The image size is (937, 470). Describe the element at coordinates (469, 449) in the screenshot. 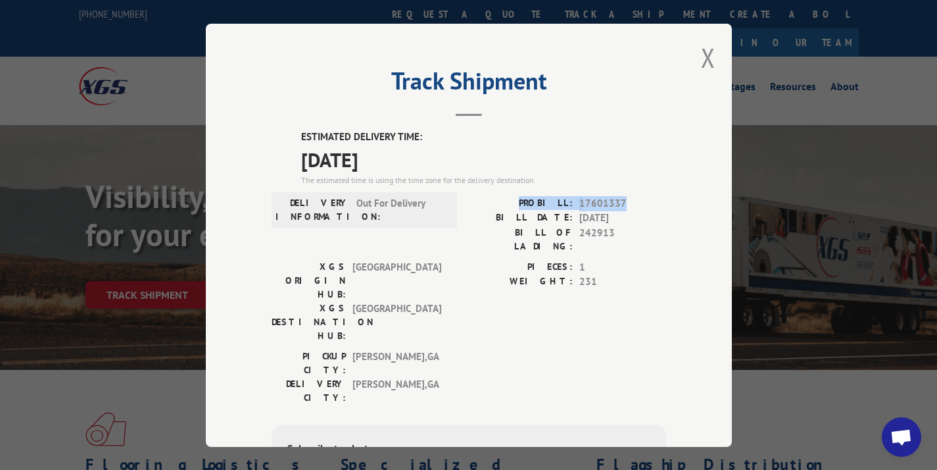

I see `div: Subscribe to alerts` at that location.